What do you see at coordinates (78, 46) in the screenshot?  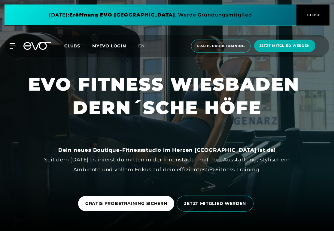 I see `a: Clubs` at bounding box center [78, 46].